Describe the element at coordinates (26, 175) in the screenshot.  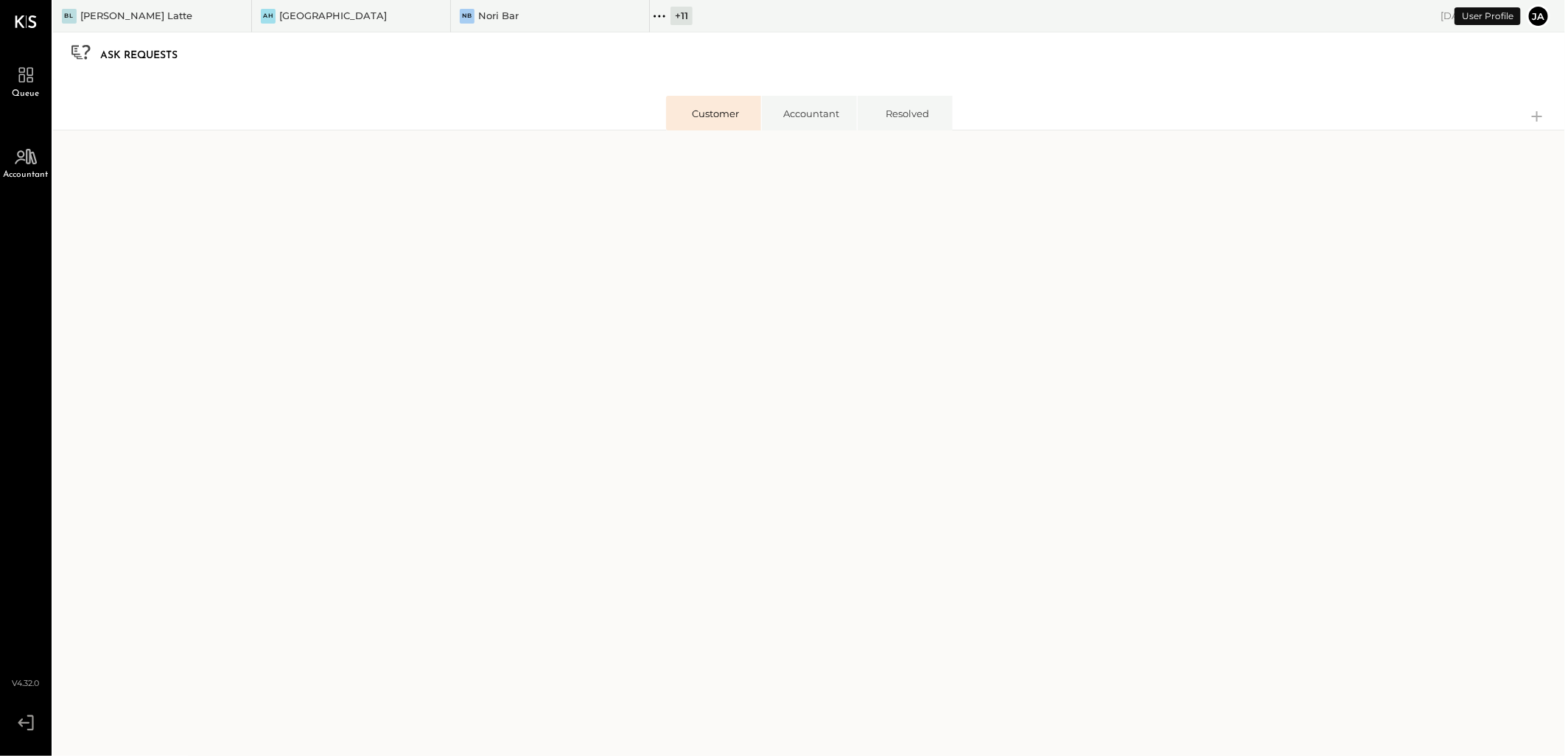
I see `span: Accountant` at that location.